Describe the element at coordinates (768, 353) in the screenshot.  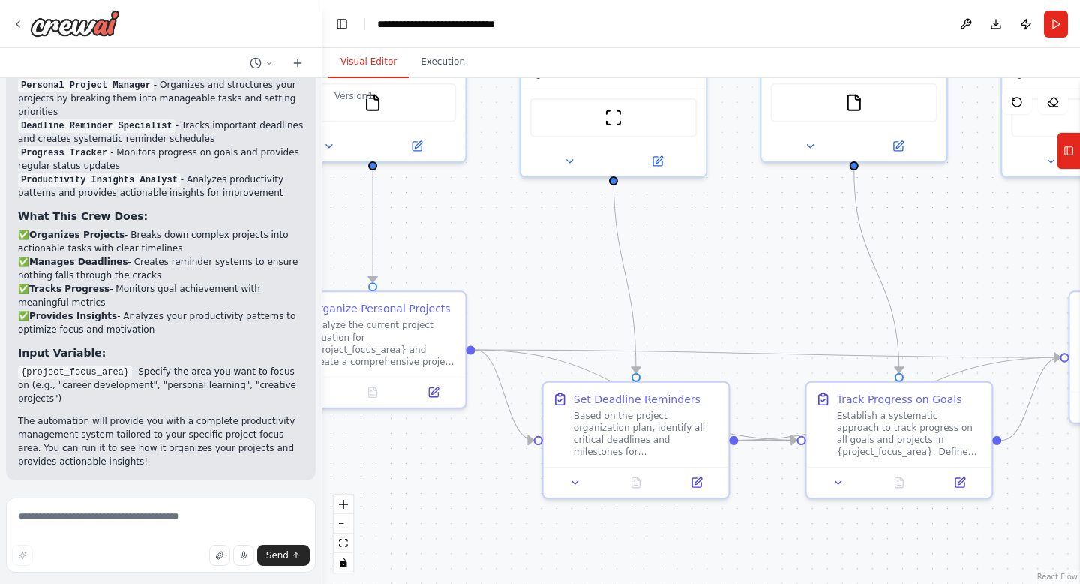
I see `g: Edge from 2a9ebcdb-9eee-4bb0-aa92-8aa5ae5c2ba0 to 5a5c1e8b-c96f-4473-b72a-dd3d3a21d0ff` at that location.